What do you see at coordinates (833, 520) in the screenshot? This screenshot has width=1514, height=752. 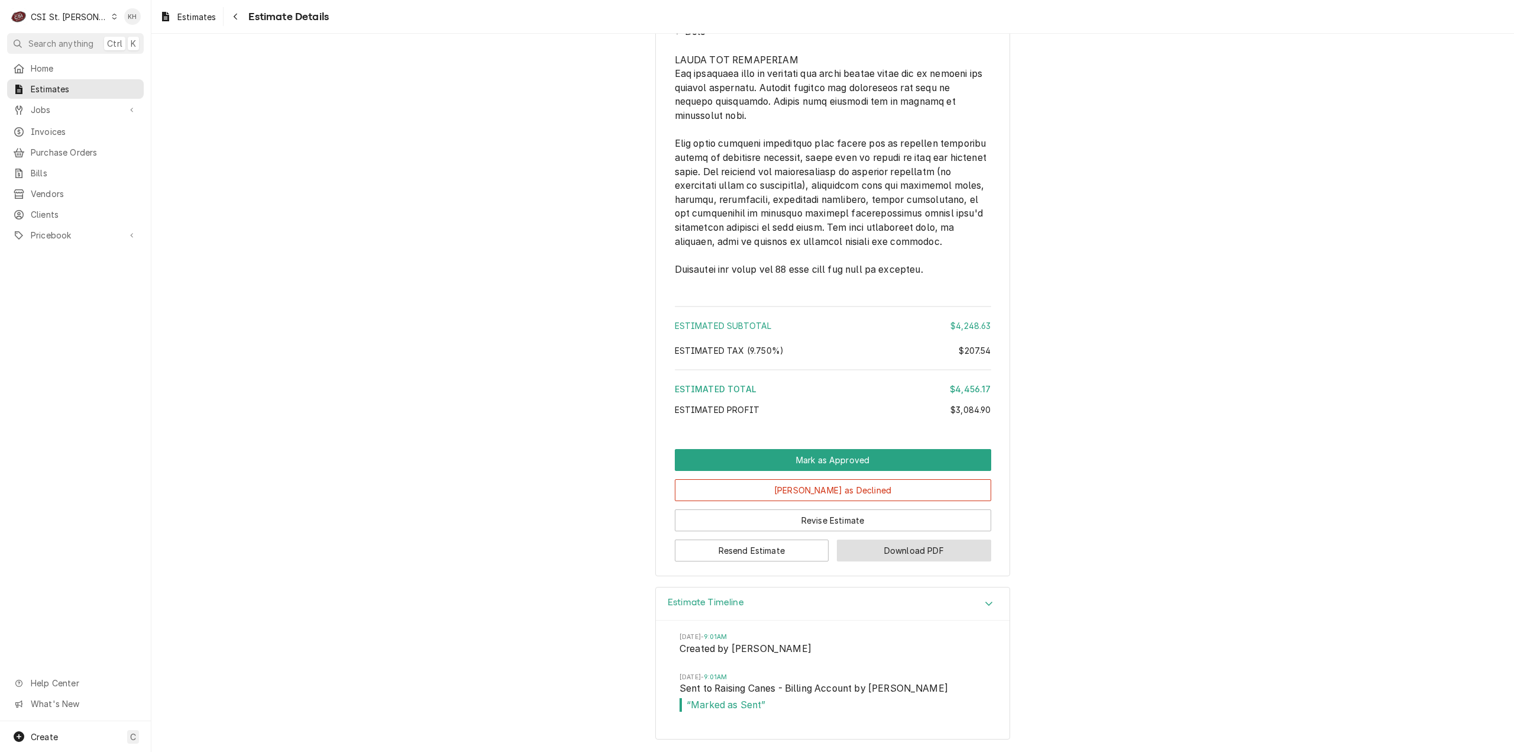 I see `button: Revise Estimate` at bounding box center [833, 520].